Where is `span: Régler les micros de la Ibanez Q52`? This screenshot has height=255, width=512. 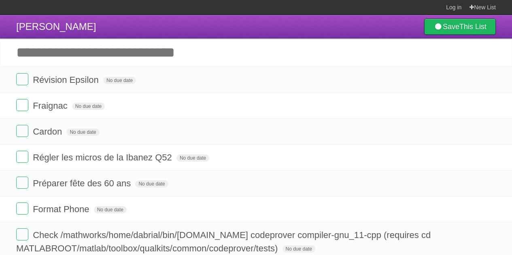
span: Régler les micros de la Ibanez Q52 is located at coordinates (103, 158).